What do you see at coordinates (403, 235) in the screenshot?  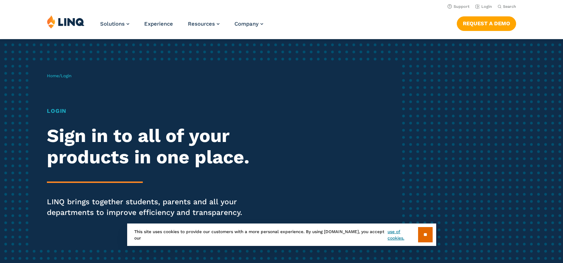 I see `a: use of cookies.` at bounding box center [403, 235].